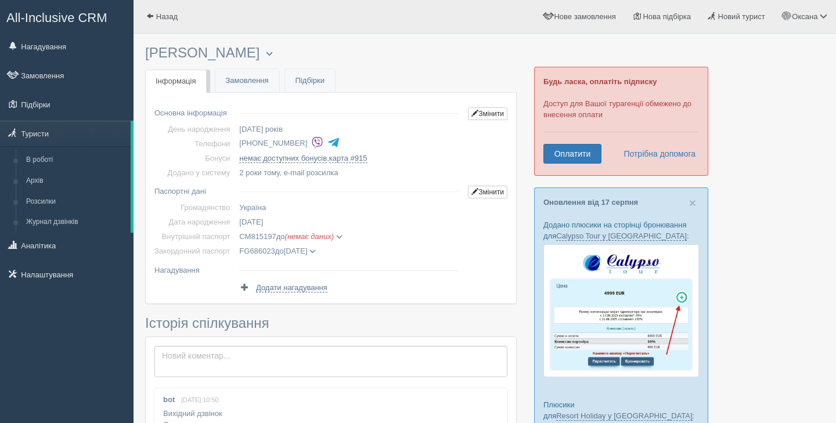  Describe the element at coordinates (310, 81) in the screenshot. I see `a: Підбірки` at that location.